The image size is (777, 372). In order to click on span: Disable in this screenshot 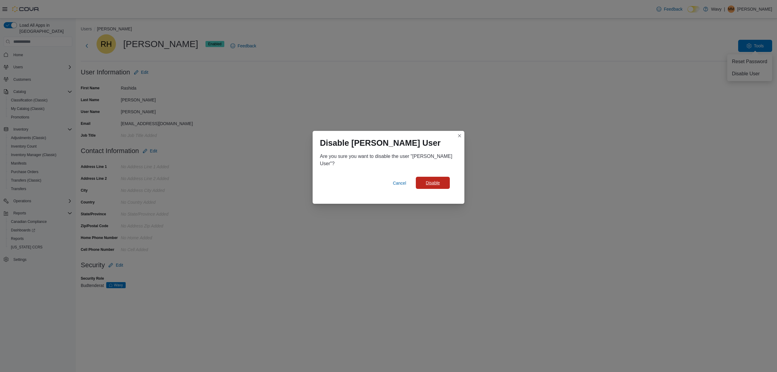, I will do `click(433, 183)`.